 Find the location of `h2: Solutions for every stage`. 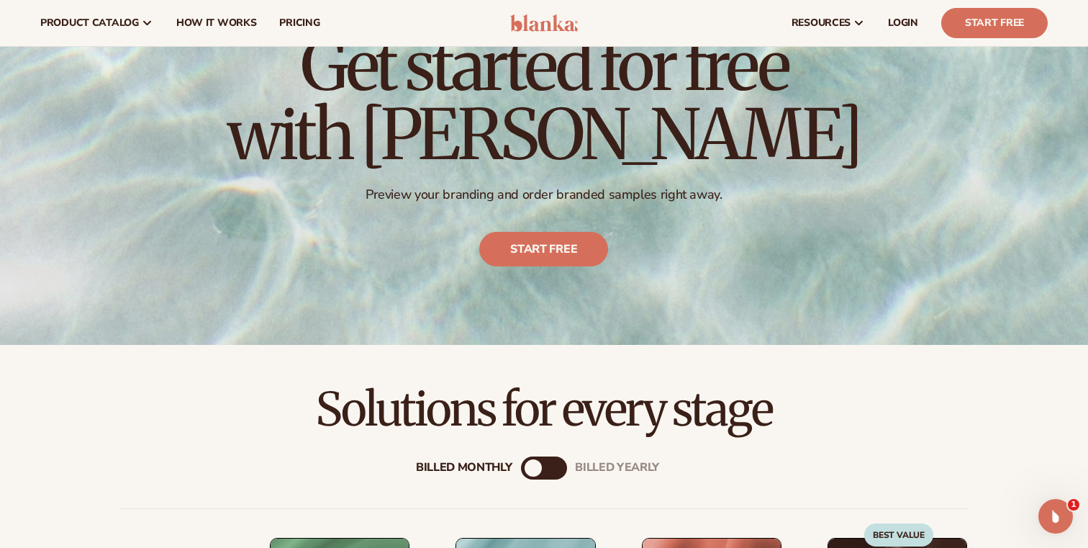

h2: Solutions for every stage is located at coordinates (544, 409).